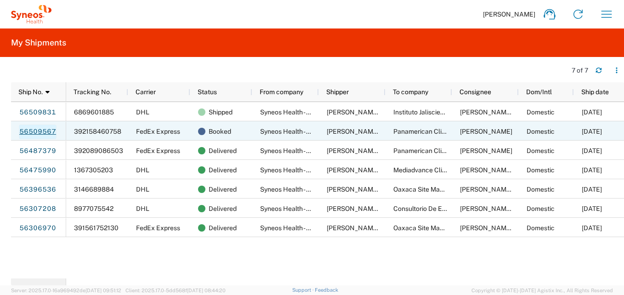 Image resolution: width=624 pixels, height=295 pixels. Describe the element at coordinates (326, 290) in the screenshot. I see `a: Feedback` at that location.